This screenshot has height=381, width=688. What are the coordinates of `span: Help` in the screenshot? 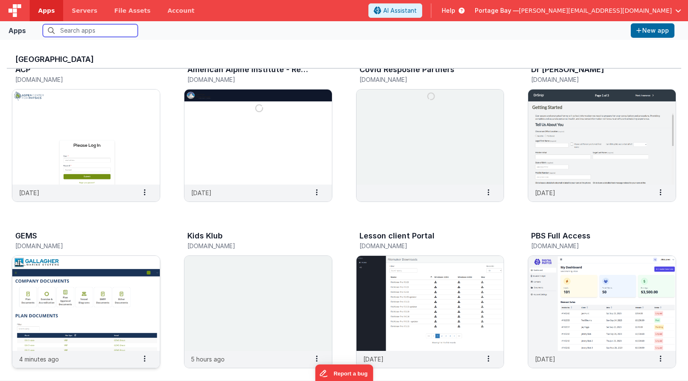 It's located at (449, 11).